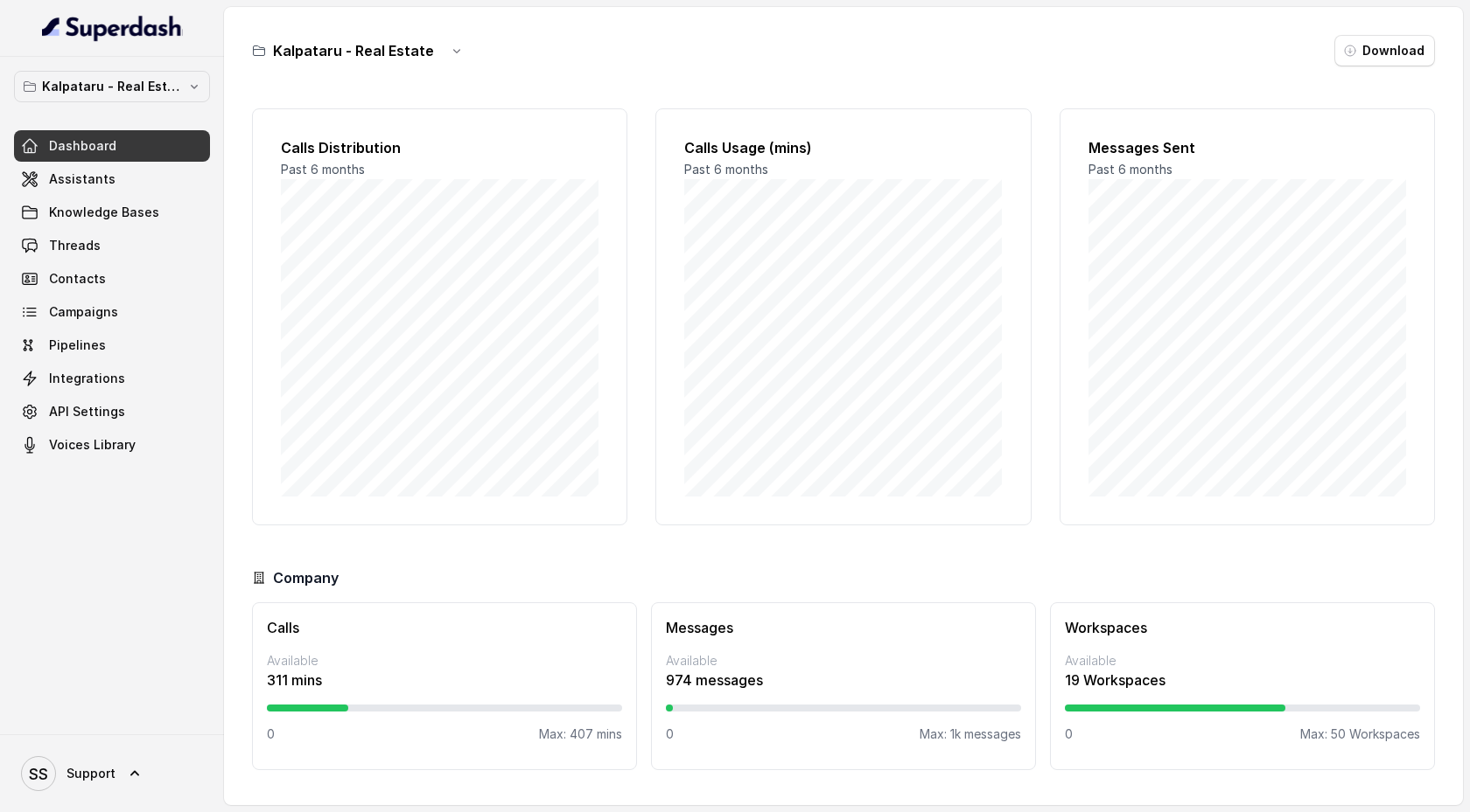 The image size is (1470, 812). What do you see at coordinates (1360, 734) in the screenshot?
I see `p: Max: 50 Workspaces` at bounding box center [1360, 734].